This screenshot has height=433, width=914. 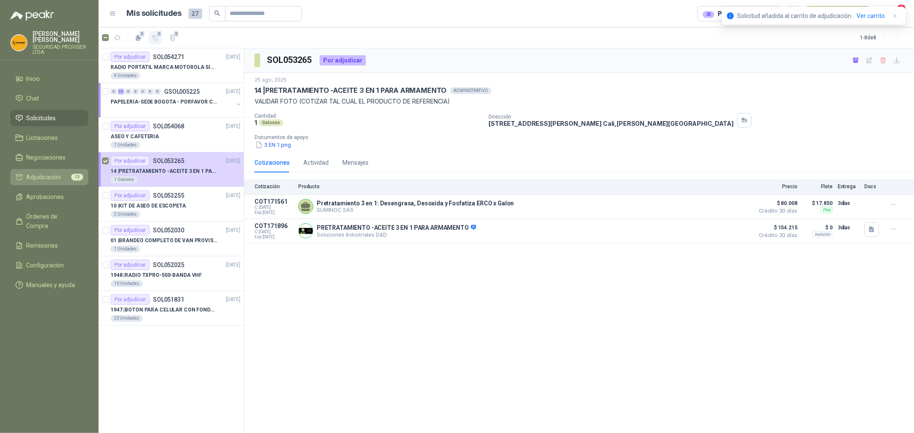 I want to click on span: Manuales y ayuda, so click(x=51, y=285).